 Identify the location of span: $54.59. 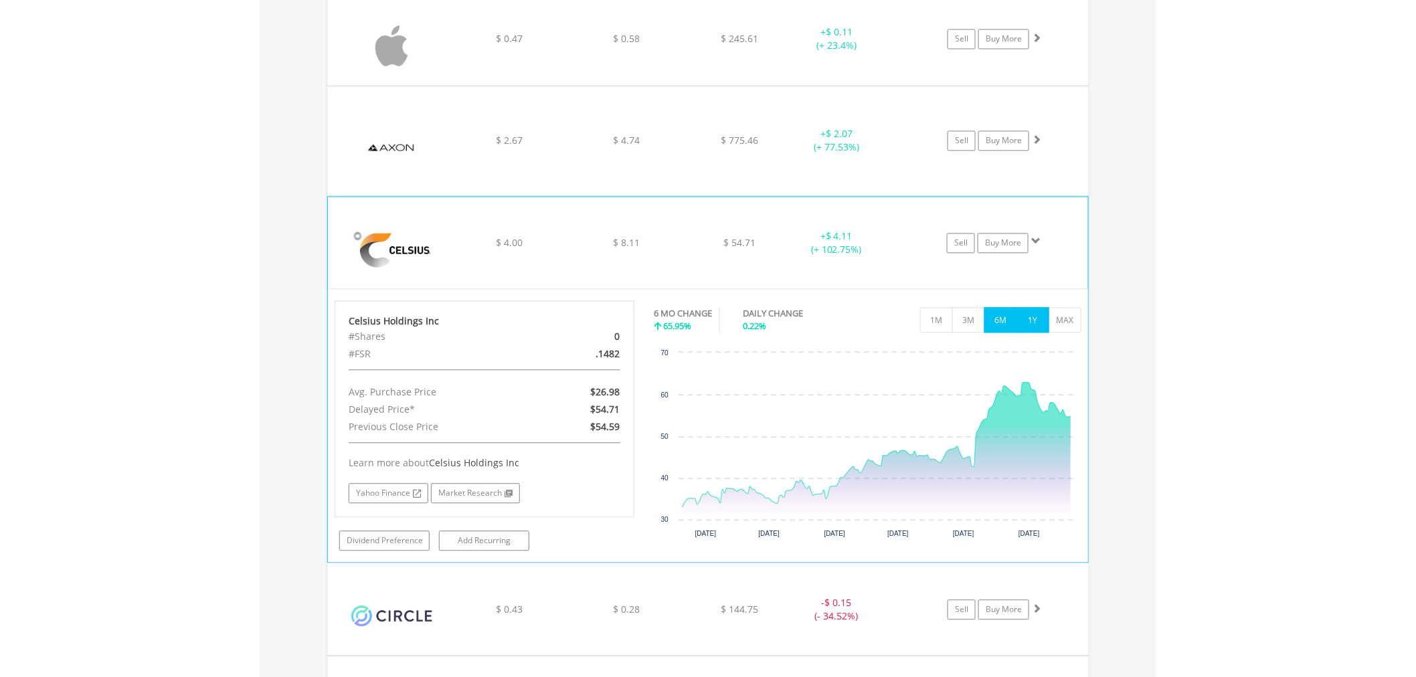
(605, 427).